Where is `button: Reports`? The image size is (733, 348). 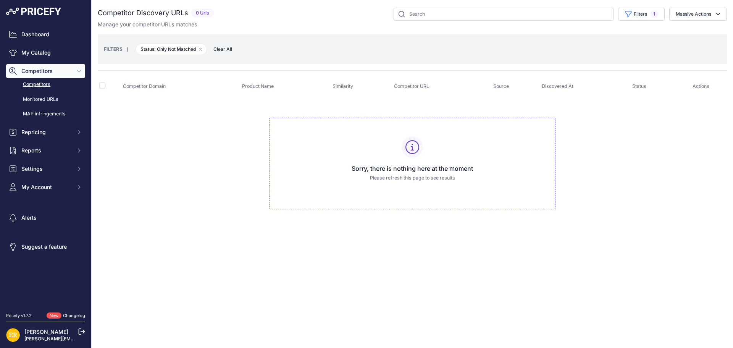
button: Reports is located at coordinates (45, 150).